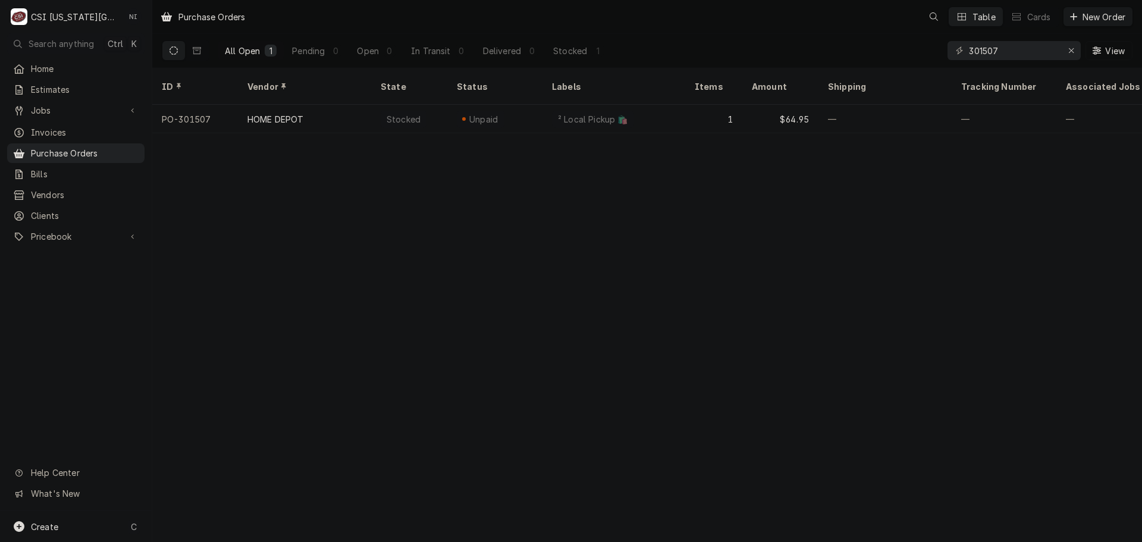 This screenshot has height=542, width=1142. What do you see at coordinates (242, 51) in the screenshot?
I see `div: All Open` at bounding box center [242, 51].